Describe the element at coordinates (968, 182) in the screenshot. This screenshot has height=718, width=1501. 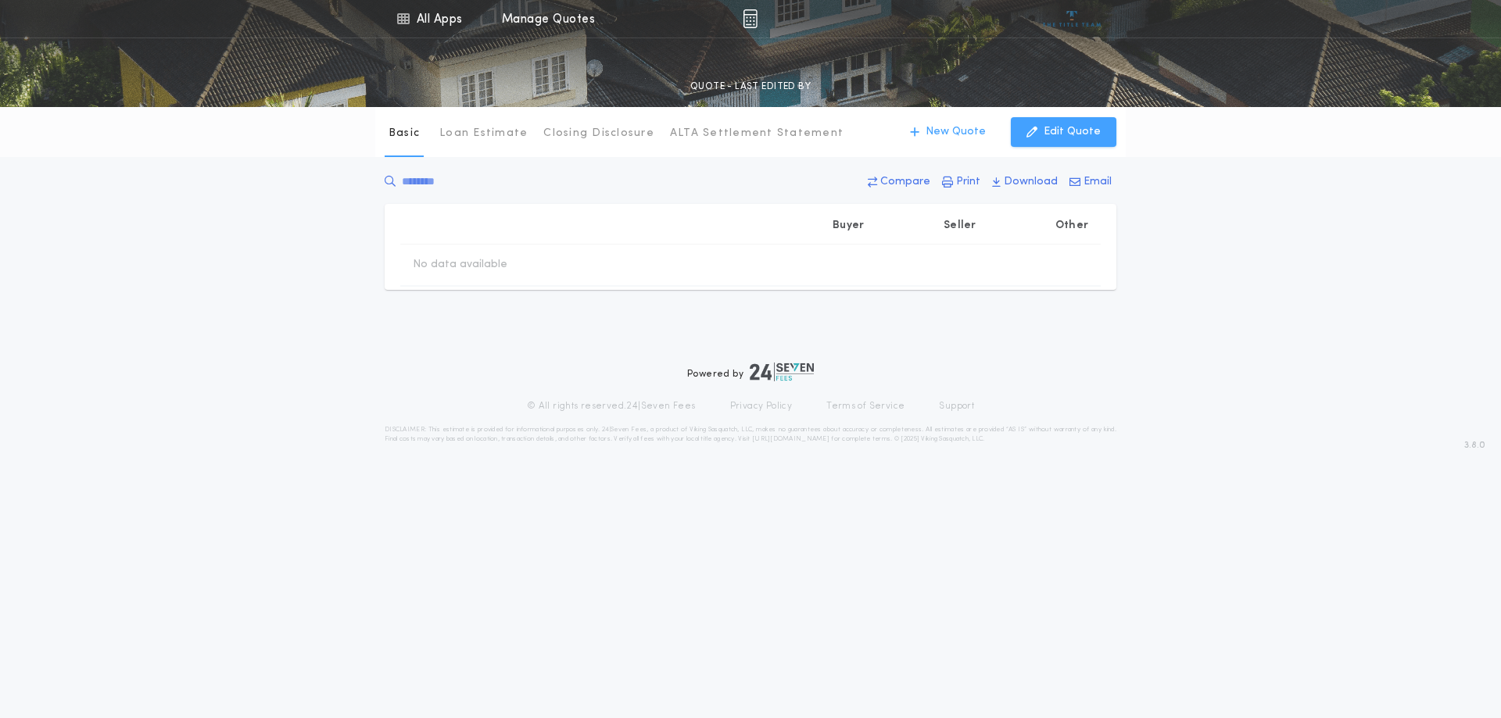
I see `p: Print` at that location.